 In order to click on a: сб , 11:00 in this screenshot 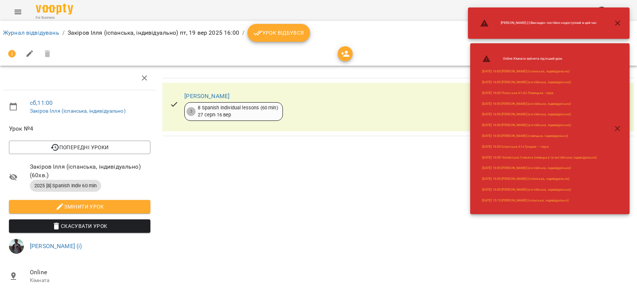, I will do `click(41, 103)`.